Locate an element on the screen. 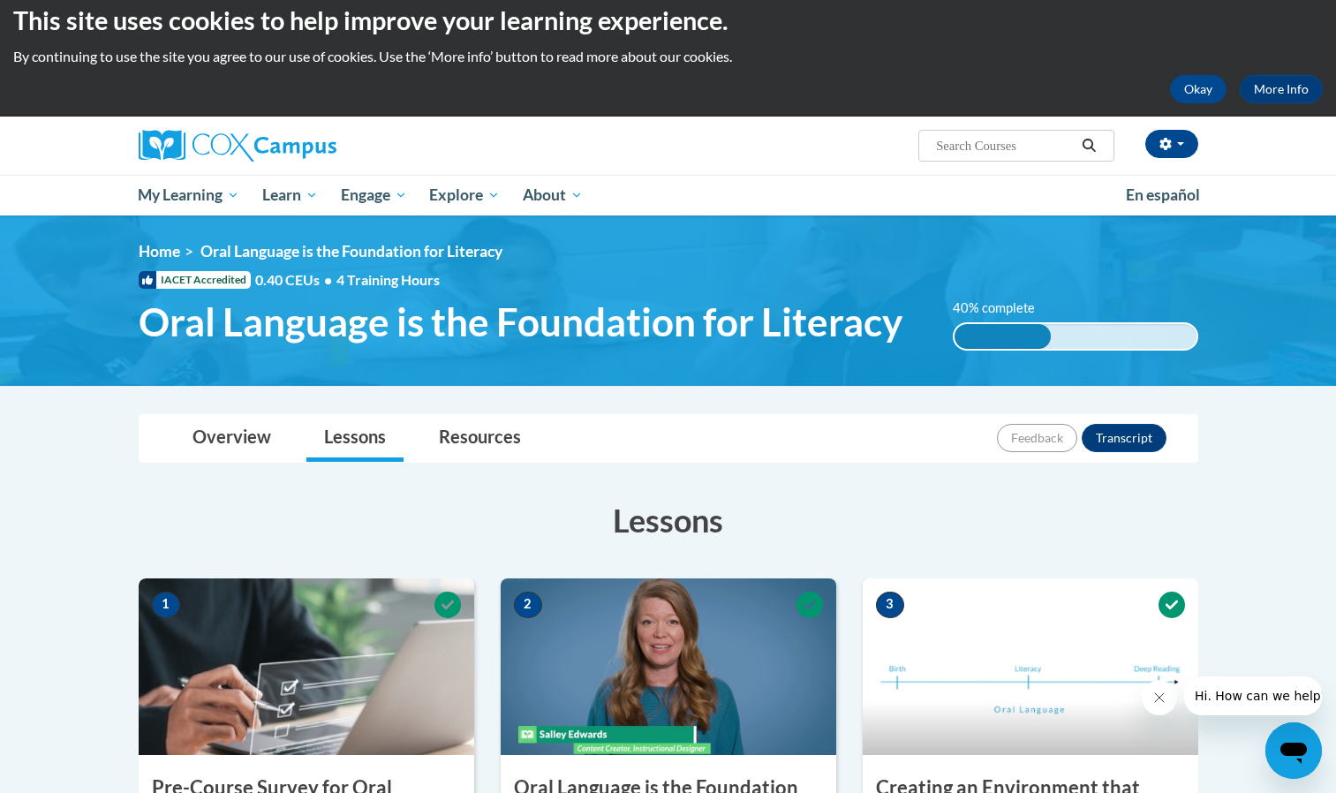 This screenshot has height=793, width=1336. a: Lessons is located at coordinates (355, 438).